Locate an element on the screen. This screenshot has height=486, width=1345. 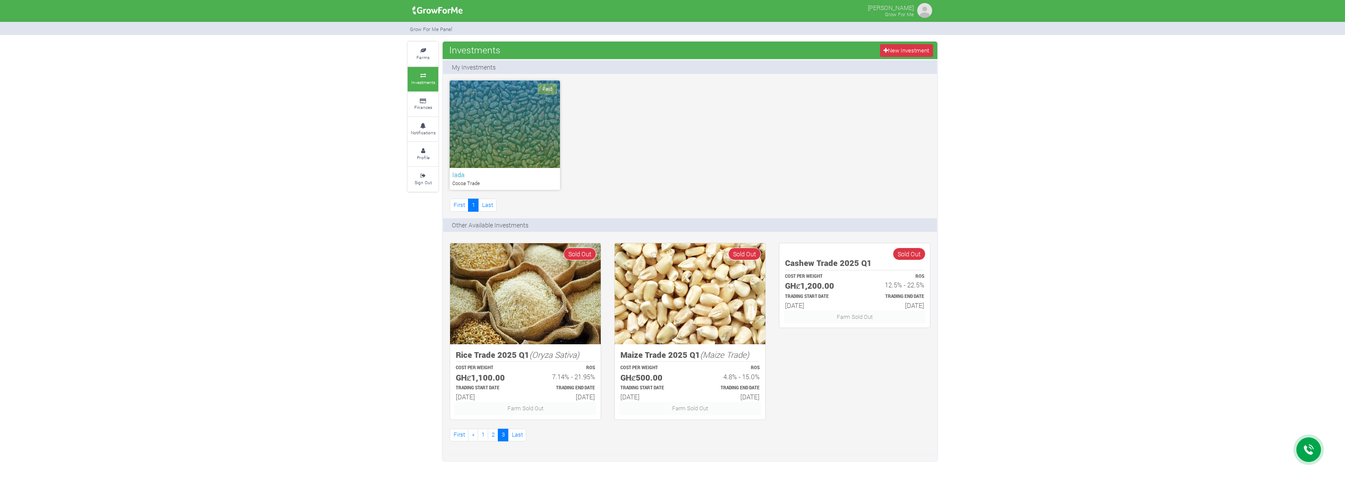
h6: Iada is located at coordinates (505, 175).